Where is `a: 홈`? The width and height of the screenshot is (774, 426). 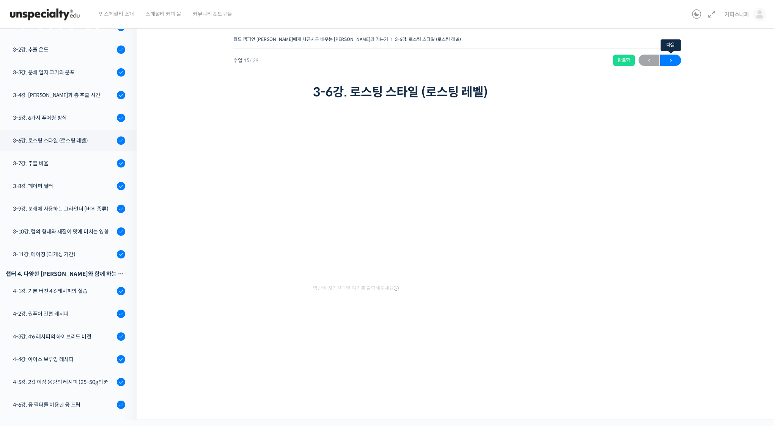 a: 홈 is located at coordinates (26, 250).